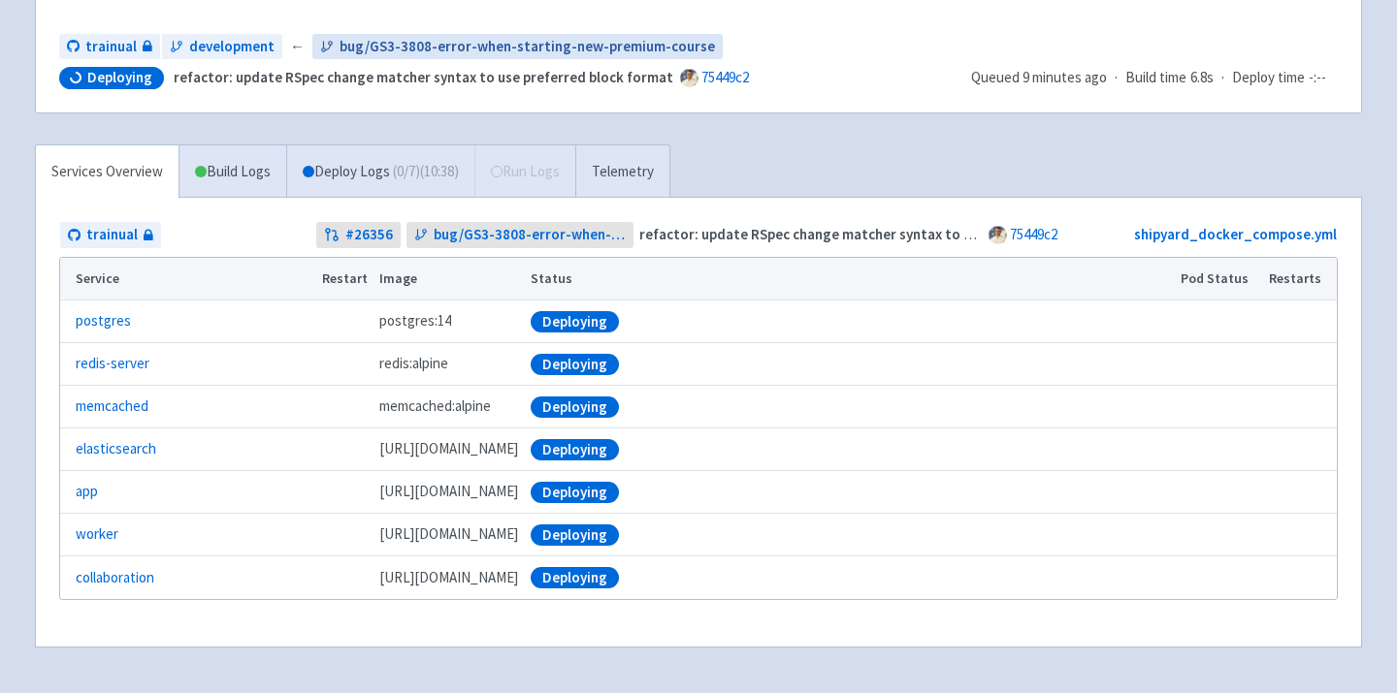 This screenshot has width=1397, height=693. I want to click on th: Restarts, so click(1300, 279).